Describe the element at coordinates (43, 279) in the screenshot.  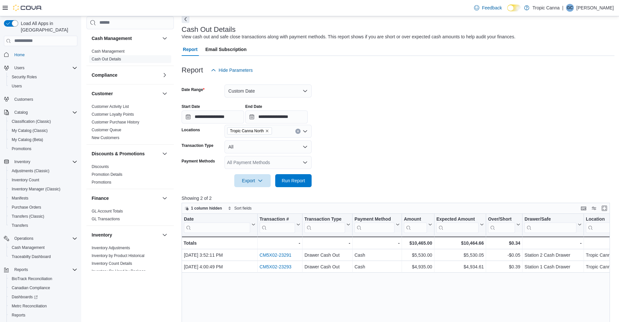
I see `span: BioTrack Reconciliation` at that location.